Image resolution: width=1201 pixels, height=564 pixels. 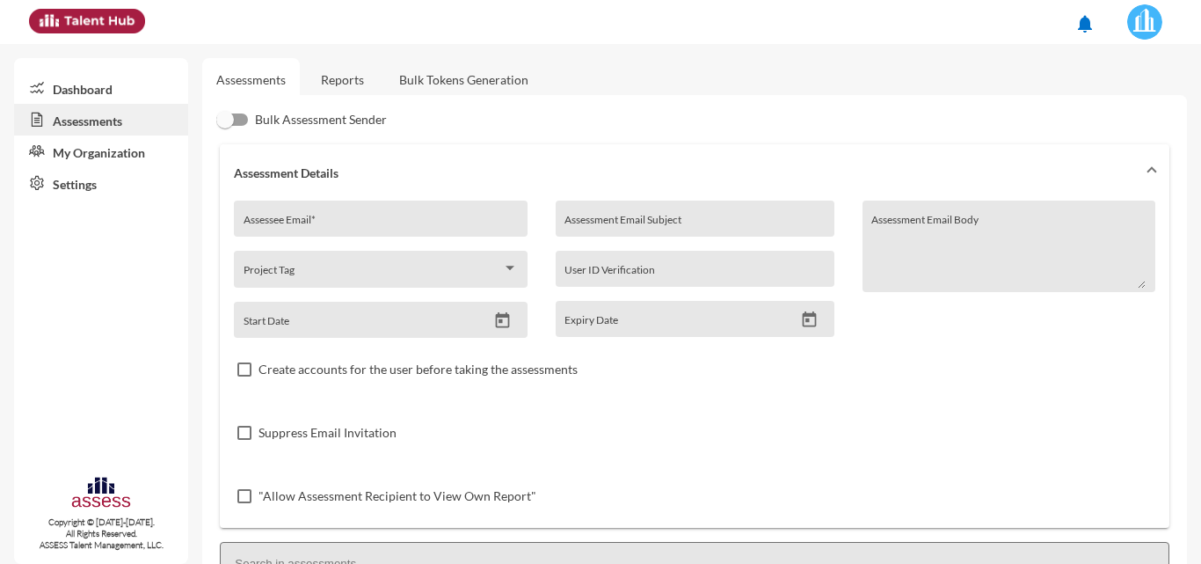 What do you see at coordinates (342, 79) in the screenshot?
I see `a: Reports` at bounding box center [342, 79].